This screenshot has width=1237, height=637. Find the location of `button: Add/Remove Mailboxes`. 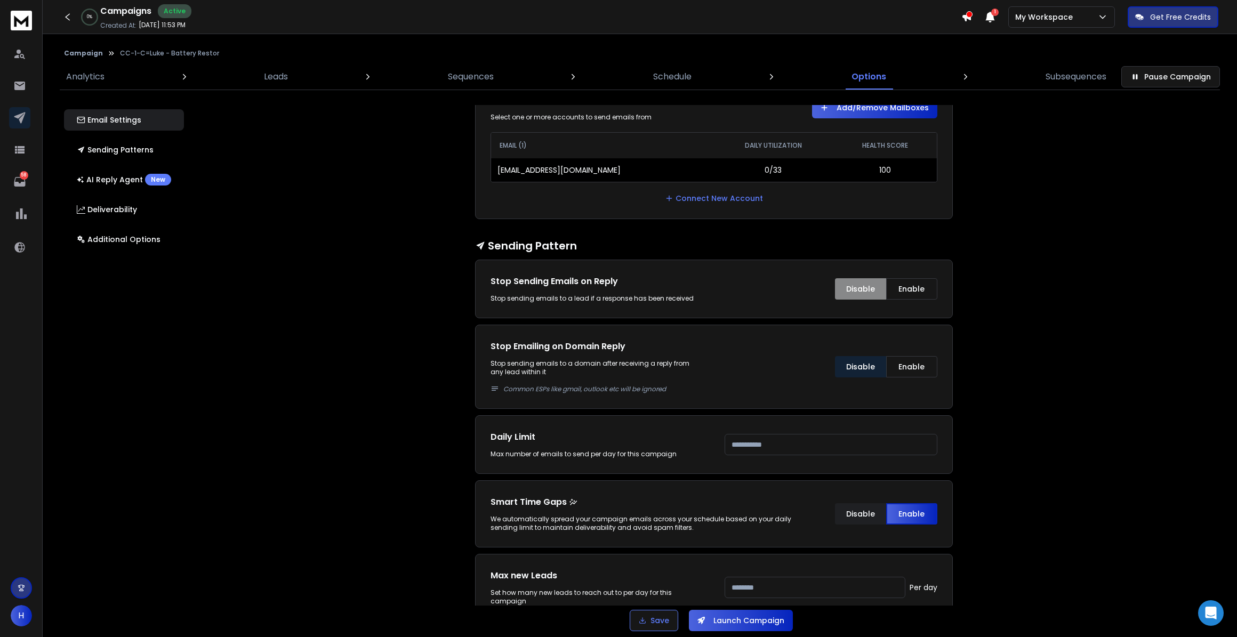

button: Add/Remove Mailboxes is located at coordinates (874, 108).